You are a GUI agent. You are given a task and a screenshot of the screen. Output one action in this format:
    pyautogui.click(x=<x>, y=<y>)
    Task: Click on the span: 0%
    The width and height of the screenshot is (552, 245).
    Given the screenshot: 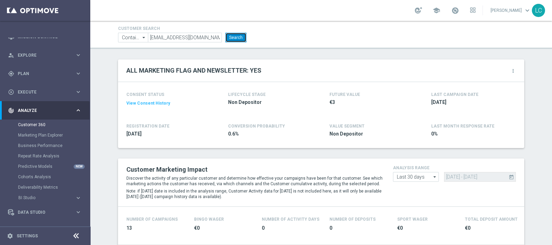 What is the action you would take?
    pyautogui.click(x=472, y=134)
    